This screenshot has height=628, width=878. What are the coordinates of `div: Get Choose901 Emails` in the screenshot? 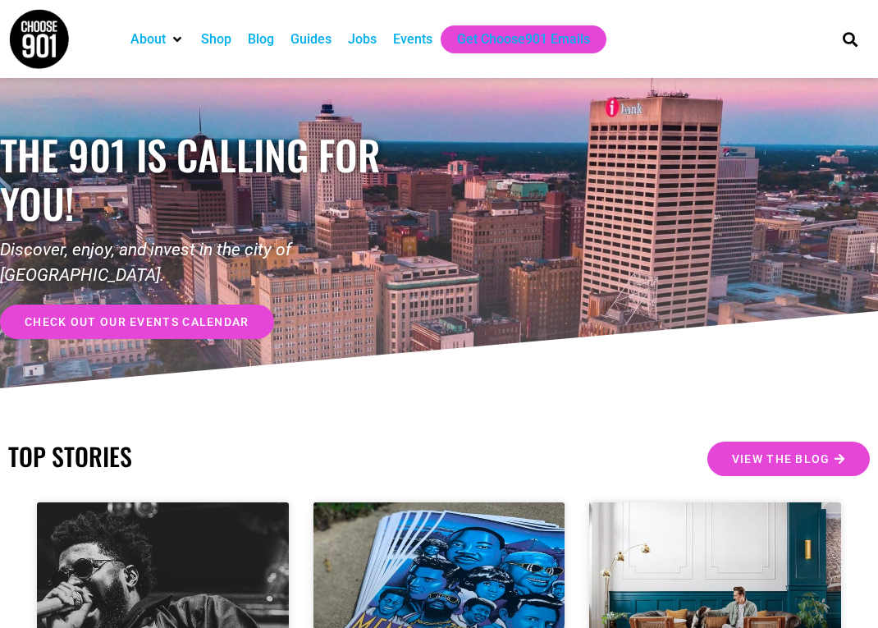 It's located at (524, 39).